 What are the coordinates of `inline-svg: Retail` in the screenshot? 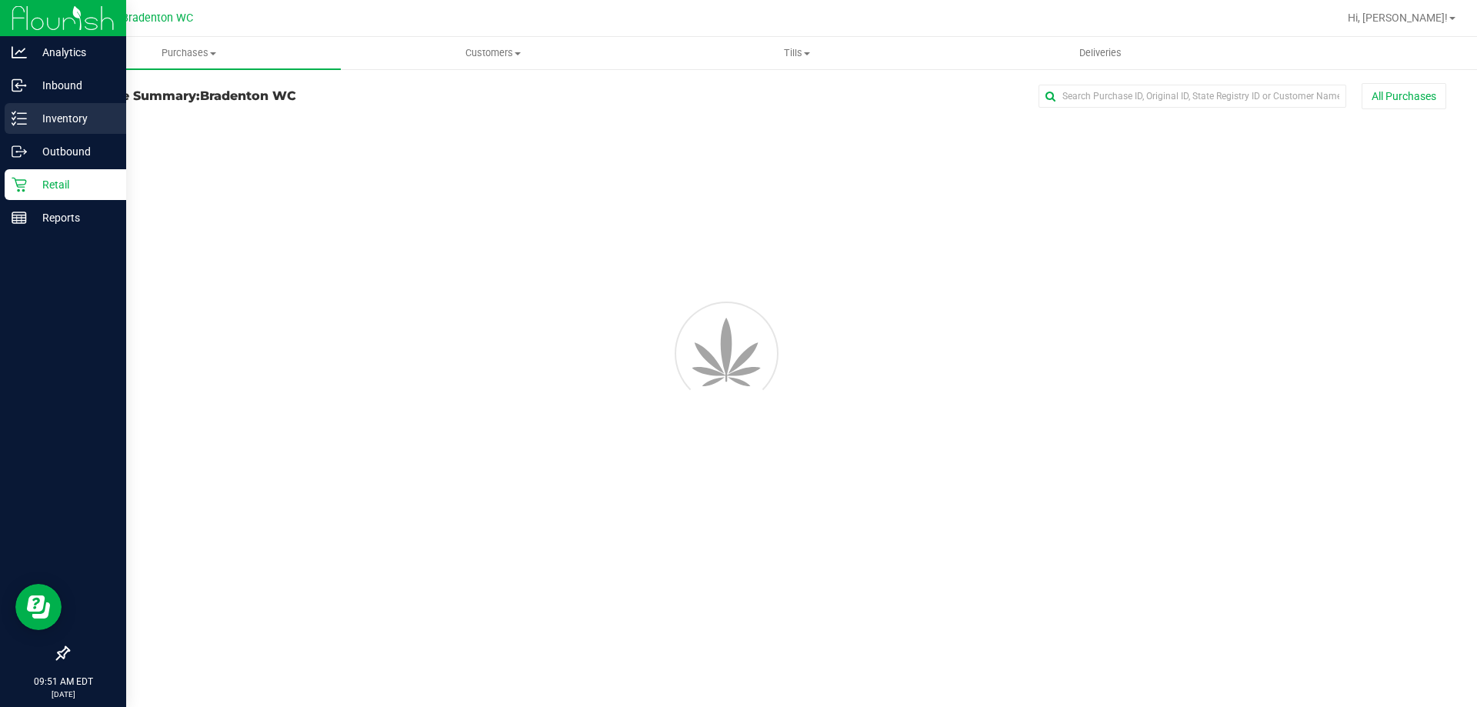 It's located at (19, 185).